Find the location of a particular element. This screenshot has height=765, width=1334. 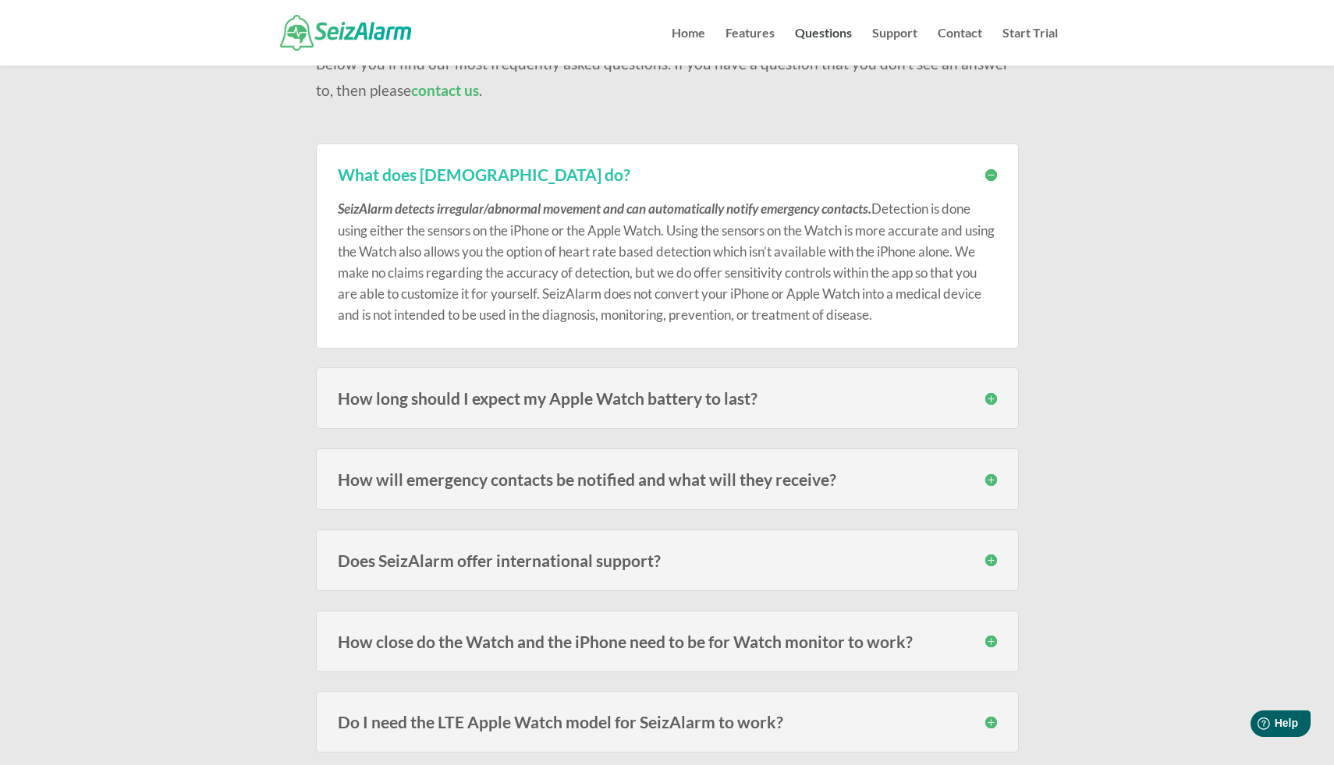

h3: How close do the Watch and the iPhone need to be for Watch monitor to work? is located at coordinates (667, 641).